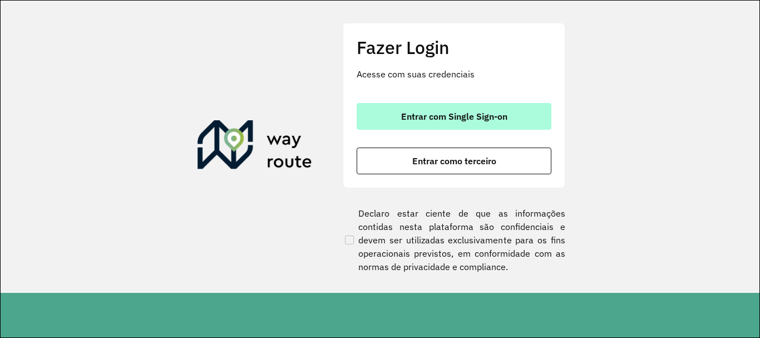 Image resolution: width=760 pixels, height=338 pixels. Describe the element at coordinates (454, 240) in the screenshot. I see `label: Declaro estar ciente de que as informações contidas nesta plataforma são confidenciais e devem se...` at that location.